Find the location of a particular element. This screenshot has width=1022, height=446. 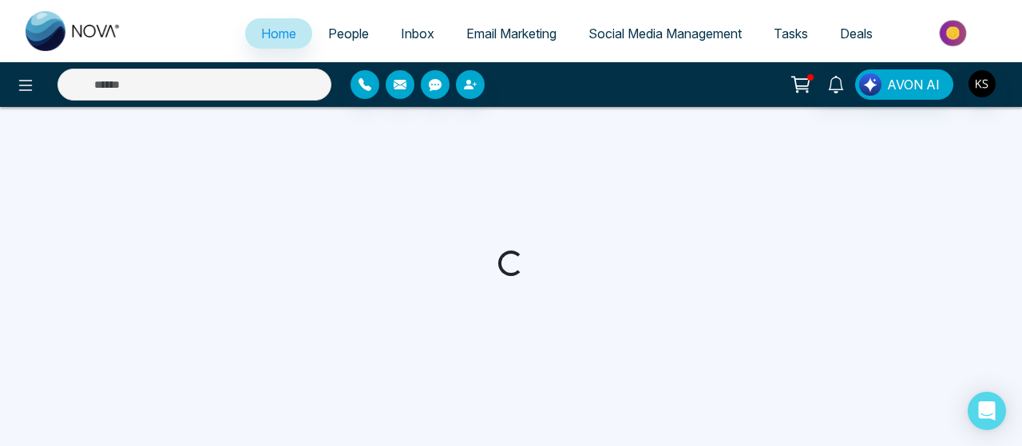

img: Nova CRM Logo is located at coordinates (73, 31).